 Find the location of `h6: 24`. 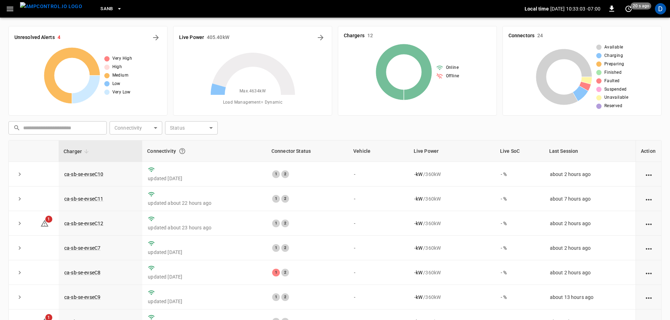

h6: 24 is located at coordinates (540, 36).